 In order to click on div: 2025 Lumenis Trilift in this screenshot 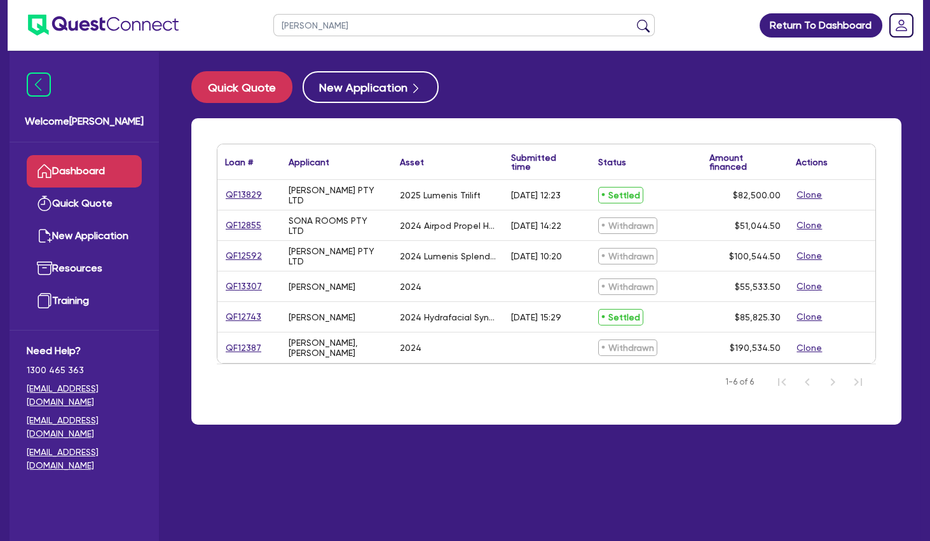, I will do `click(440, 195)`.